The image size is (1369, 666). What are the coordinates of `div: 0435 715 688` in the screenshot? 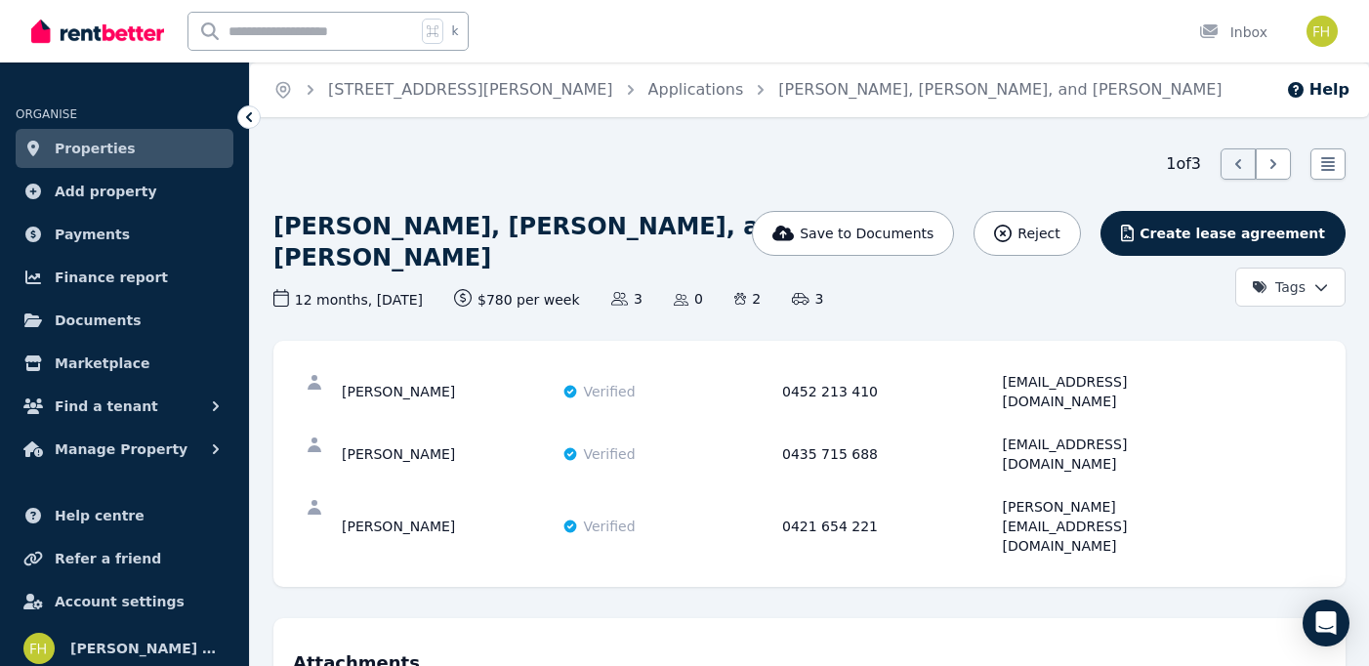 It's located at (889, 454).